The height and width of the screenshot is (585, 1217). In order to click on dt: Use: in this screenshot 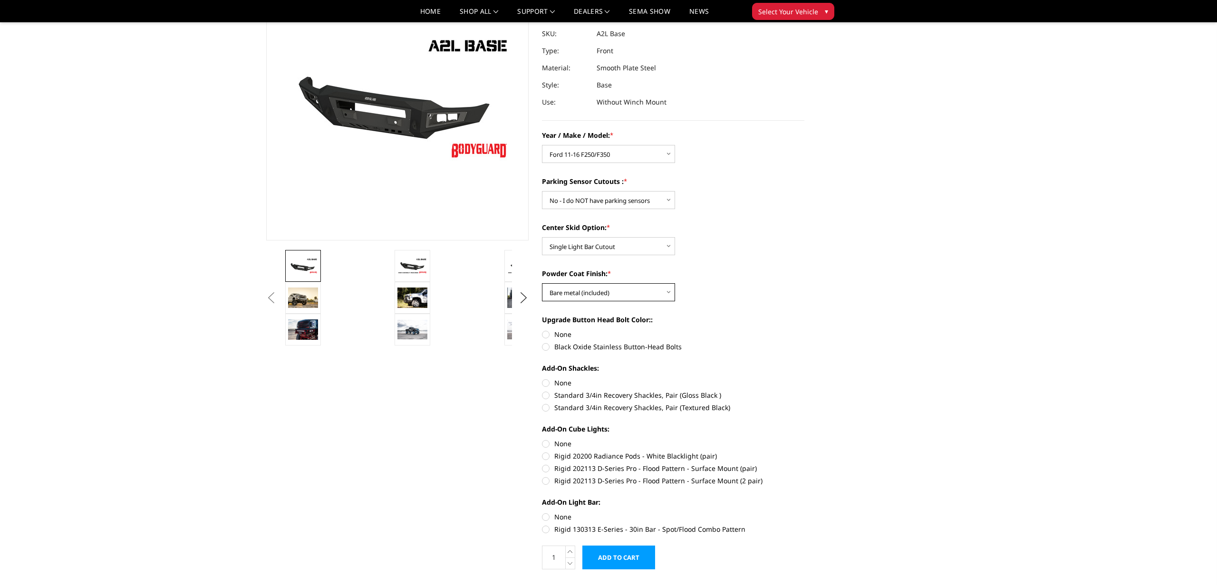, I will do `click(566, 102)`.